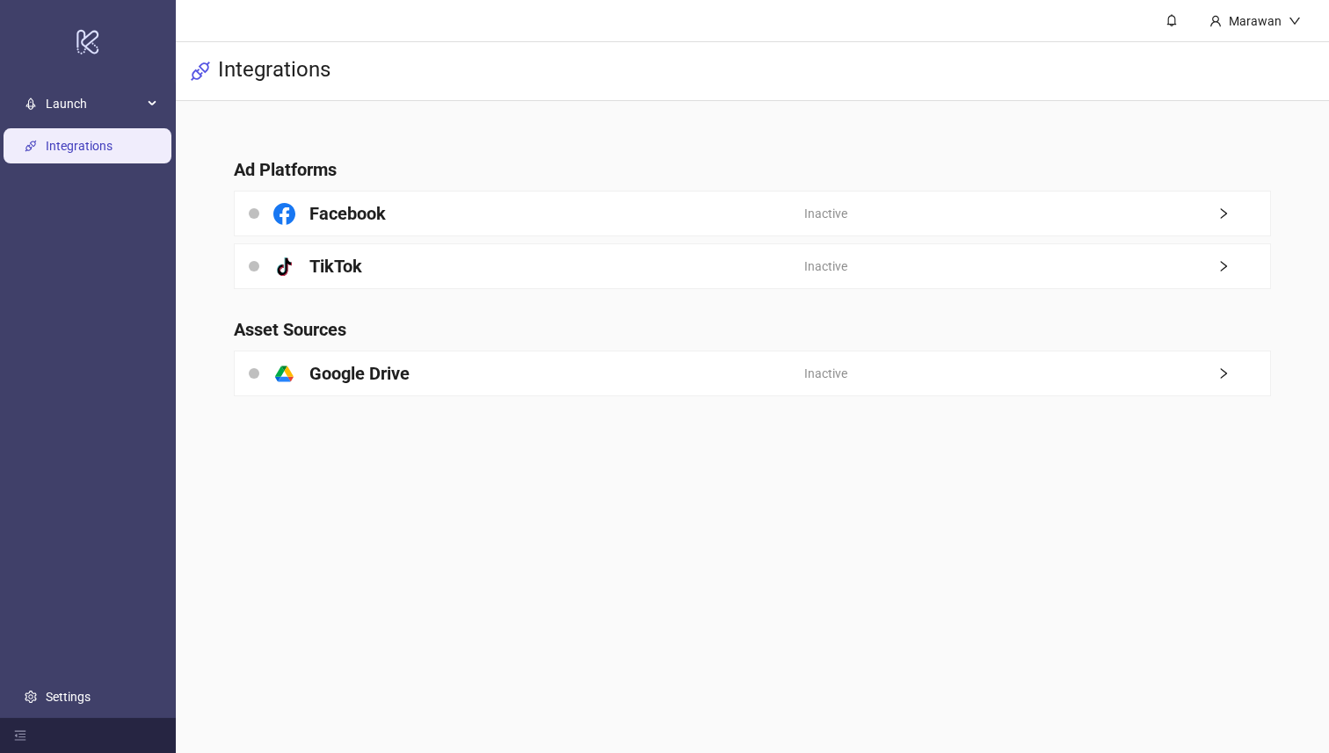  Describe the element at coordinates (274, 71) in the screenshot. I see `h3: Integrations` at that location.